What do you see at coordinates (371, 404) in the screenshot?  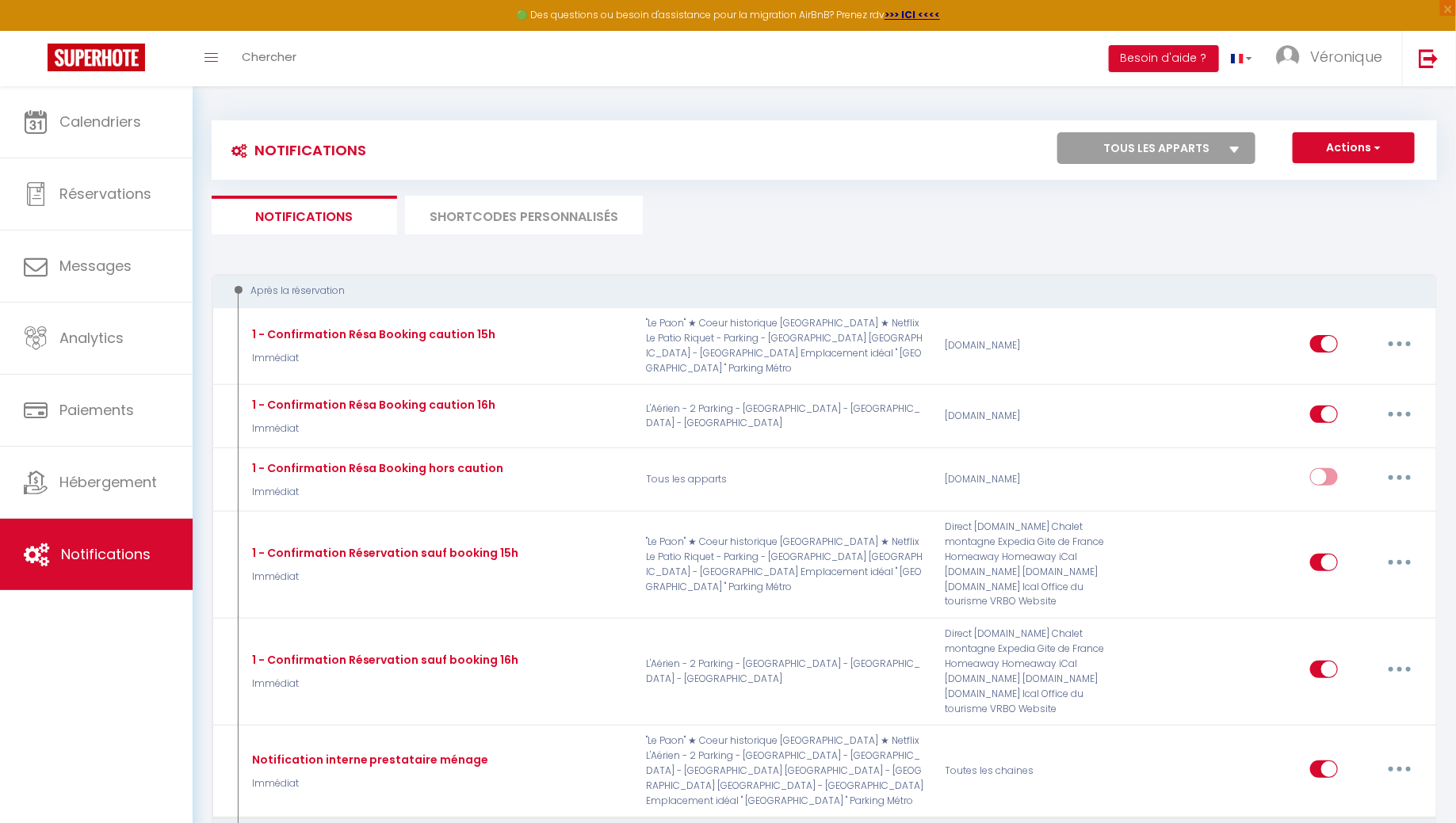 I see `div: 1 - Confirmation Résa Booking caution 16h` at bounding box center [371, 404].